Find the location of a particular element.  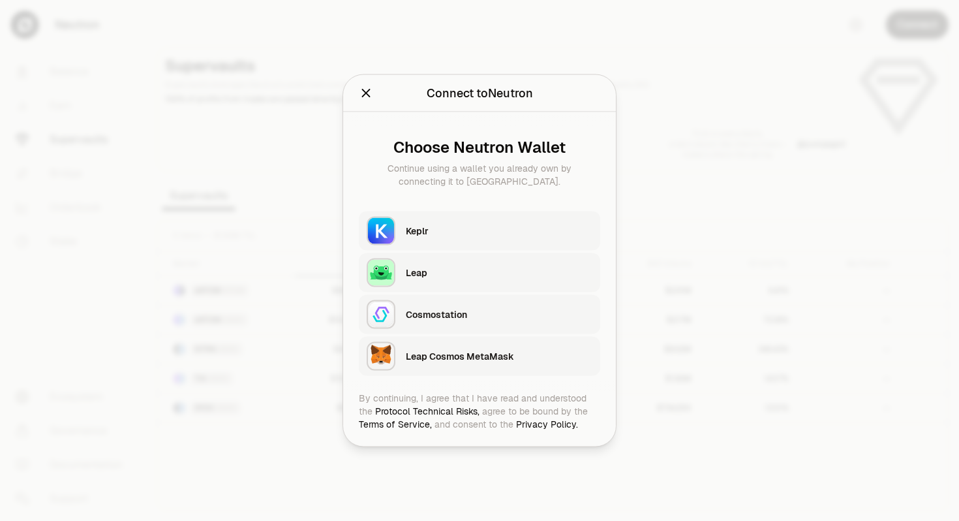

img: Cosmostation is located at coordinates (381, 315).